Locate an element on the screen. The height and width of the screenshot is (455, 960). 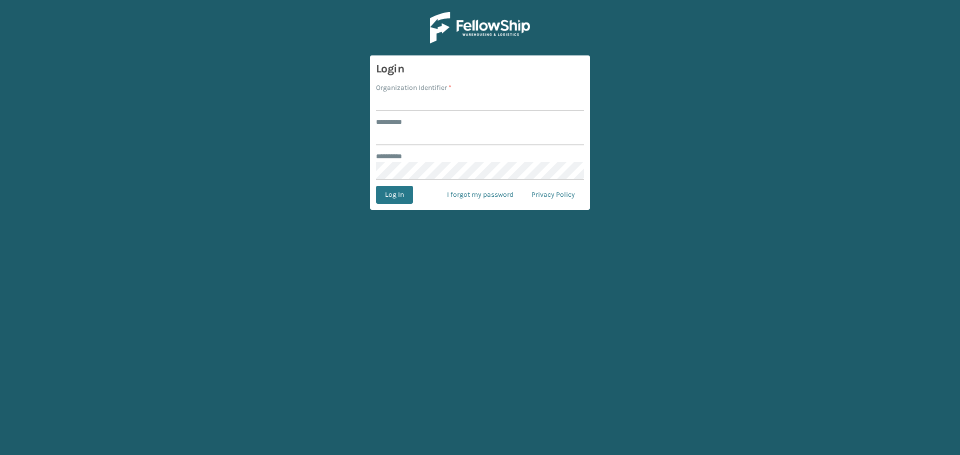
a: I forgot my password is located at coordinates (480, 195).